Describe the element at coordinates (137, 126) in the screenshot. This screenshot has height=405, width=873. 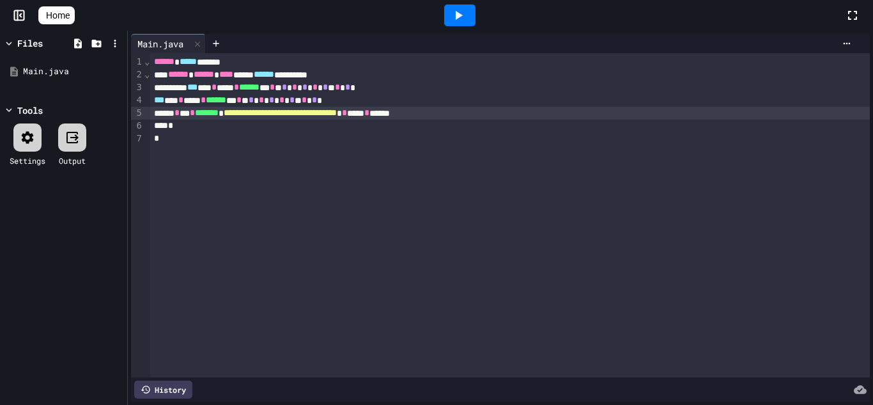
I see `div: 6` at that location.